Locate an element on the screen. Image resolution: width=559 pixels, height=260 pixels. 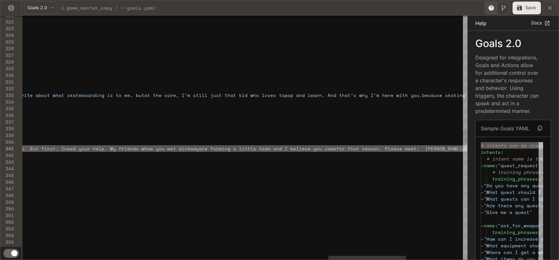
button: Save is located at coordinates (527, 8).